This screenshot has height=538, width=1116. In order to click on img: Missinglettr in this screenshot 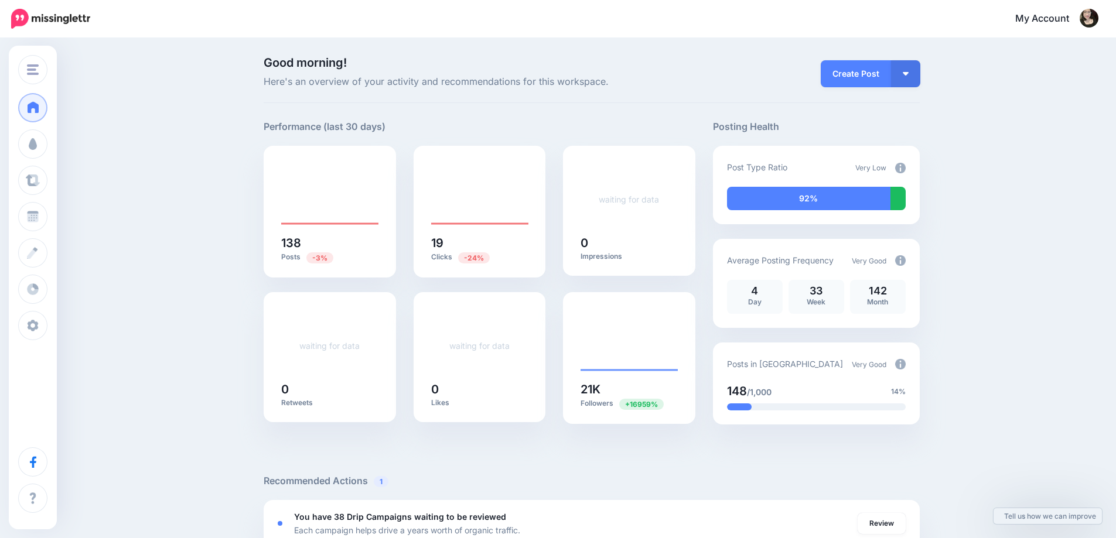, I will do `click(50, 19)`.